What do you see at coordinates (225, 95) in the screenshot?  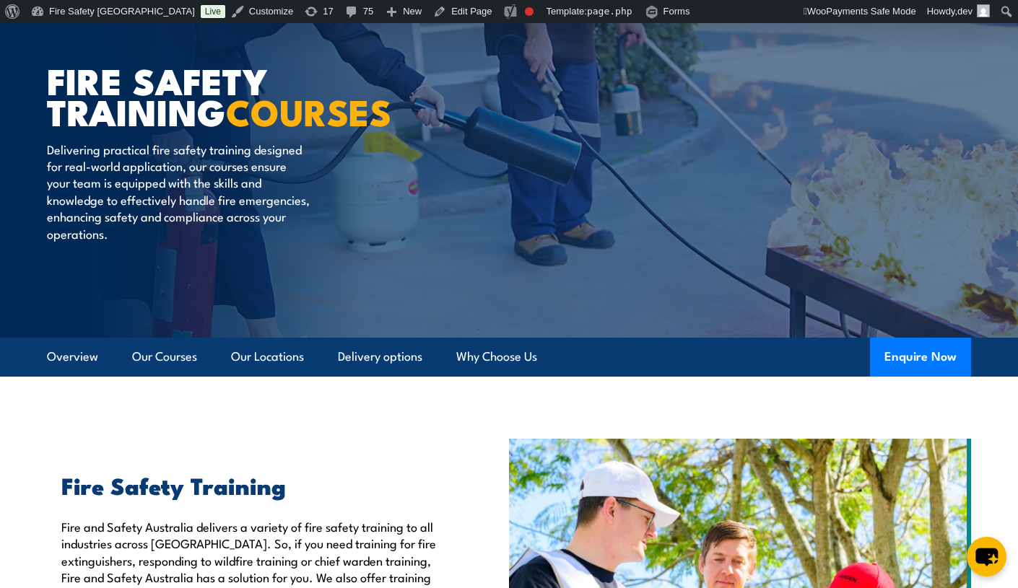 I see `h1: FIRE SAFETY TRAINING` at bounding box center [225, 95].